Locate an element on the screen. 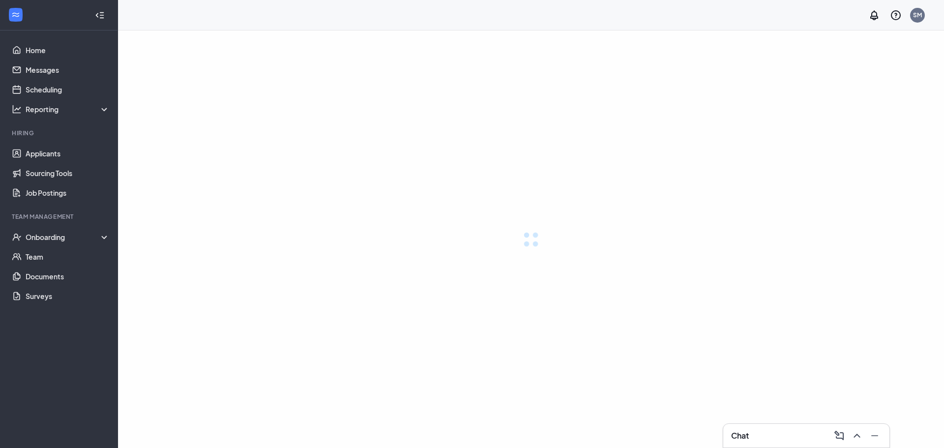 The width and height of the screenshot is (944, 448). a: Applicants is located at coordinates (67, 153).